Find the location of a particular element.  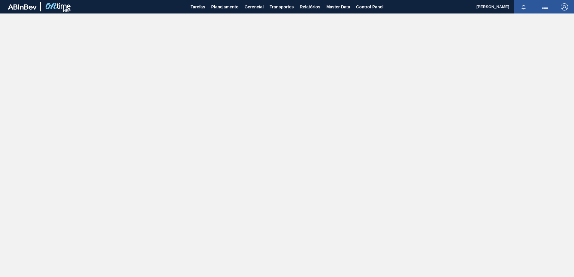

button: Notificações is located at coordinates (524, 7).